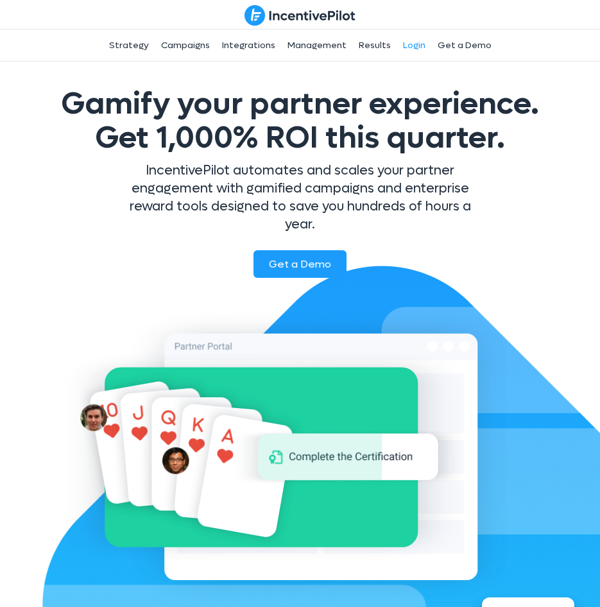 The width and height of the screenshot is (600, 607). Describe the element at coordinates (300, 198) in the screenshot. I see `p: IncentivePilot automates and scales your partner engagement with gamified campaigns and enterpris...` at that location.